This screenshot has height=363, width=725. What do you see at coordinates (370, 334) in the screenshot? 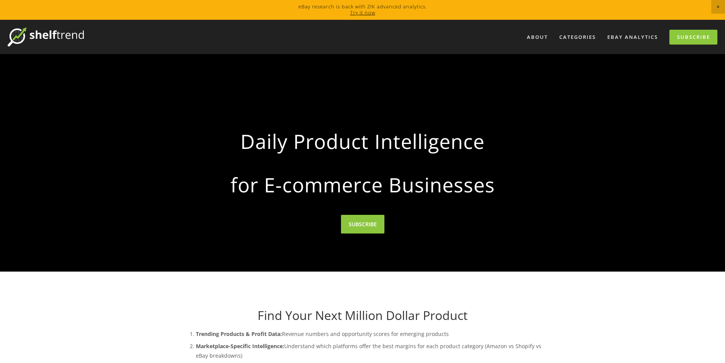
I see `p: Revenue numbers and opportunity scores for emerging products` at bounding box center [370, 334].